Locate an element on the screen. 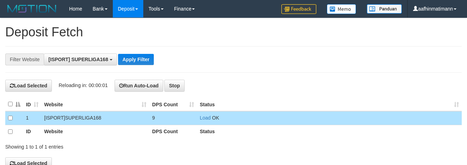 The height and width of the screenshot is (165, 467). th: DPS Count is located at coordinates (173, 132).